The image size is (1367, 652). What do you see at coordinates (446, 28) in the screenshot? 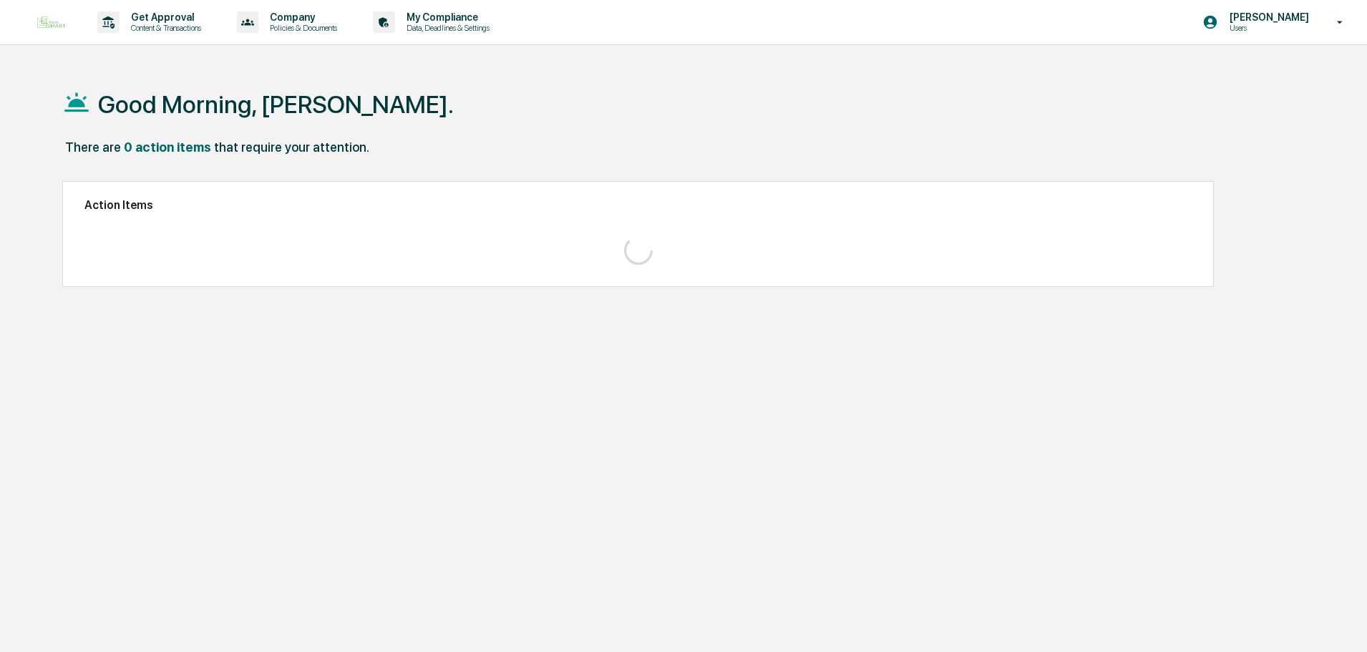
I see `p: Data, Deadlines & Settings` at bounding box center [446, 28].